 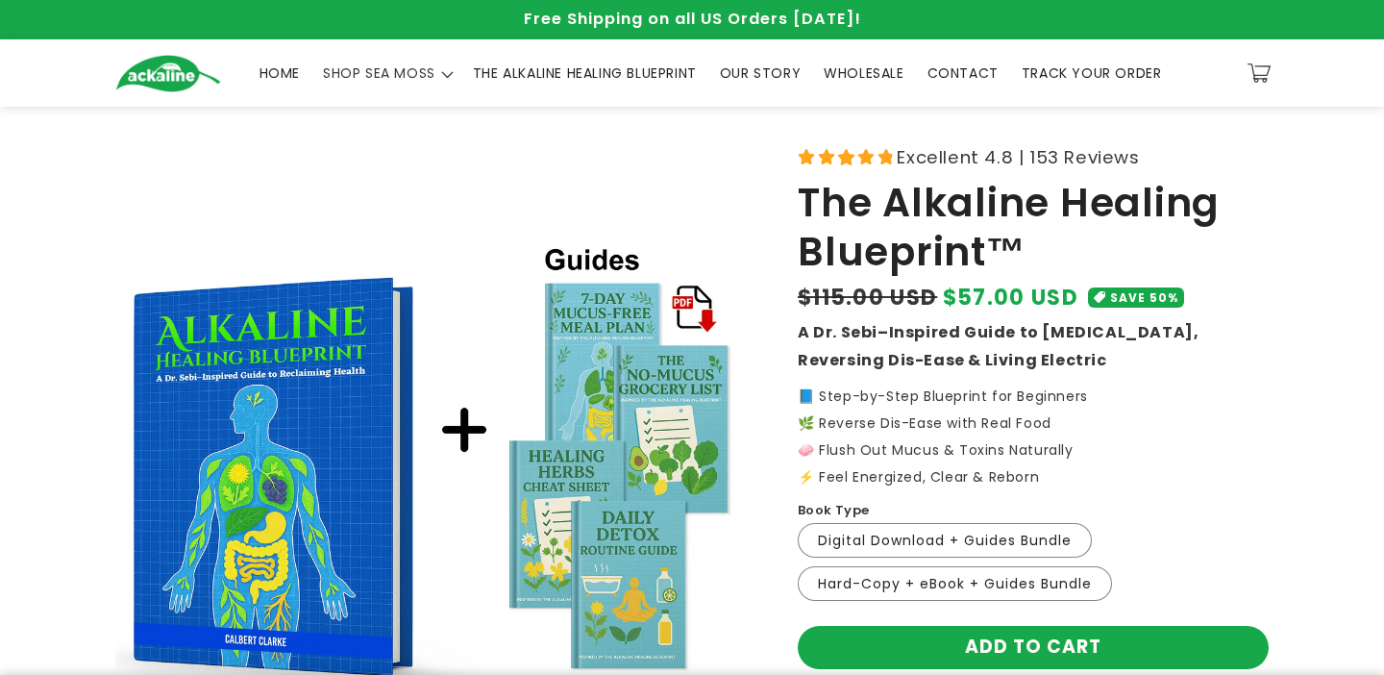 I want to click on button: Add to cart, so click(x=1033, y=647).